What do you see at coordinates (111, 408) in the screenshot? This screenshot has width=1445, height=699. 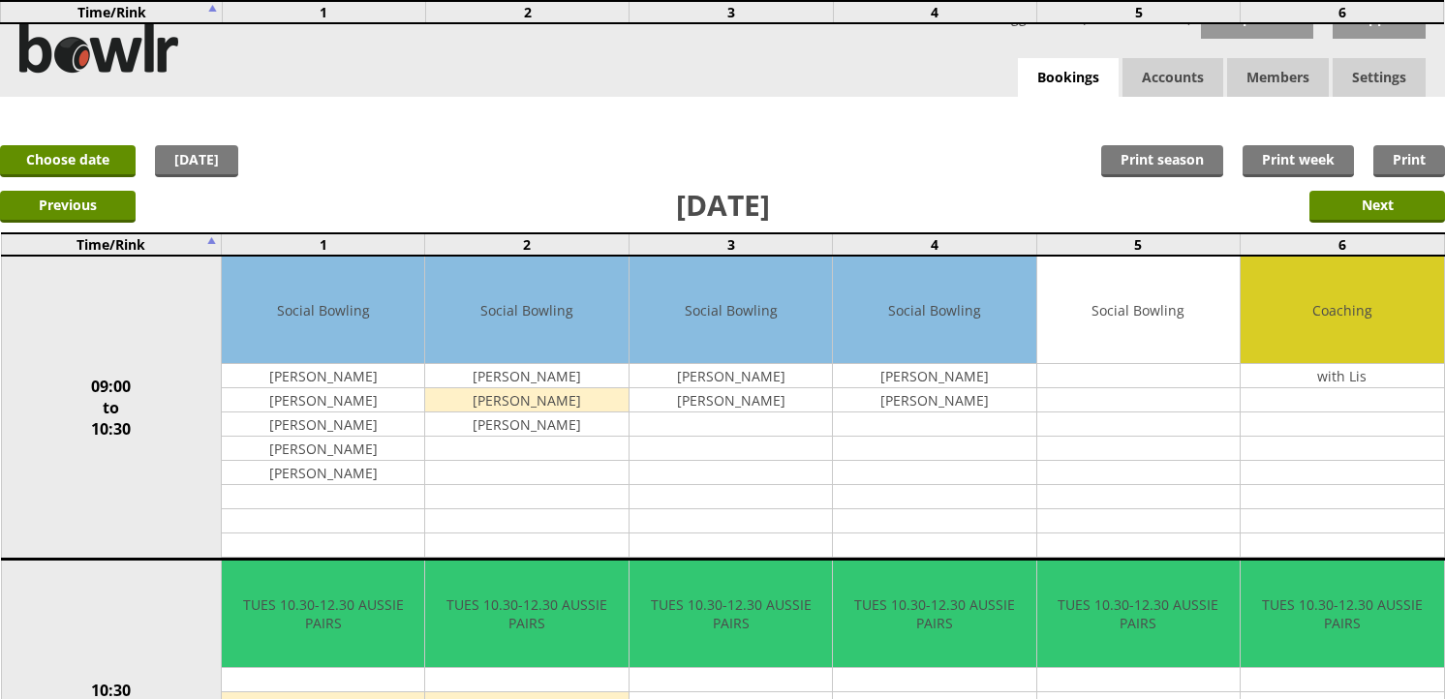 I see `td: 09:00 to 10:30` at bounding box center [111, 408].